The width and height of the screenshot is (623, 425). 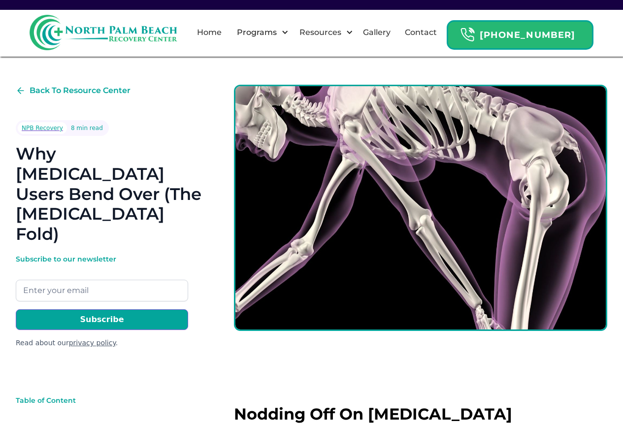 I want to click on div: 8 min read, so click(x=87, y=128).